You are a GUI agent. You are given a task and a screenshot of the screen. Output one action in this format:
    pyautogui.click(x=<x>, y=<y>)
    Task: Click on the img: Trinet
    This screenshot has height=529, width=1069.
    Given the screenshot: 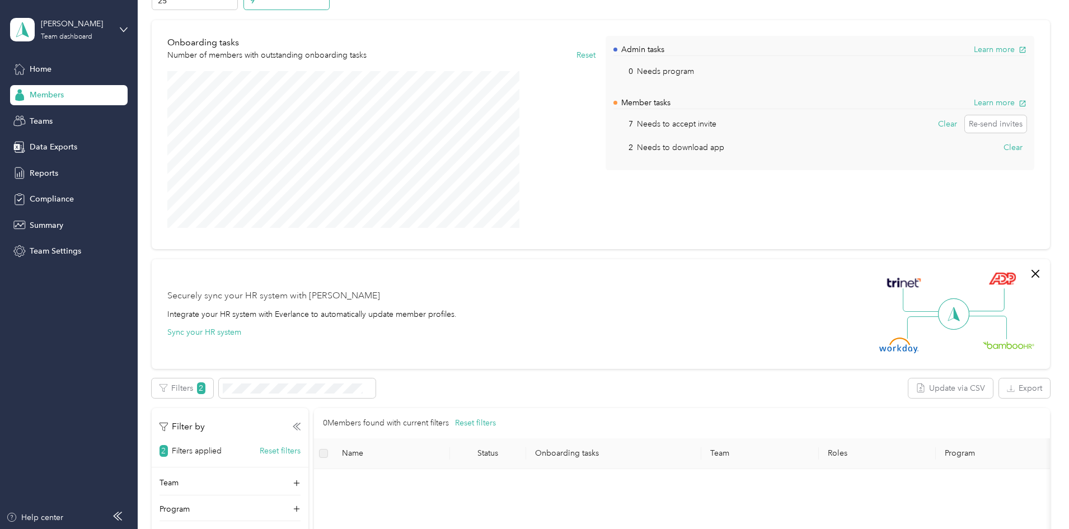 What is the action you would take?
    pyautogui.click(x=904, y=283)
    